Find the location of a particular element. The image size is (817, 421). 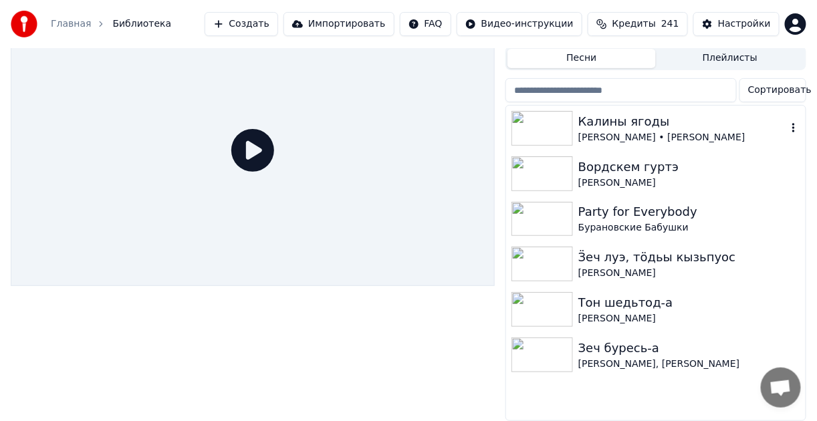

div: Настройки is located at coordinates (745, 24).